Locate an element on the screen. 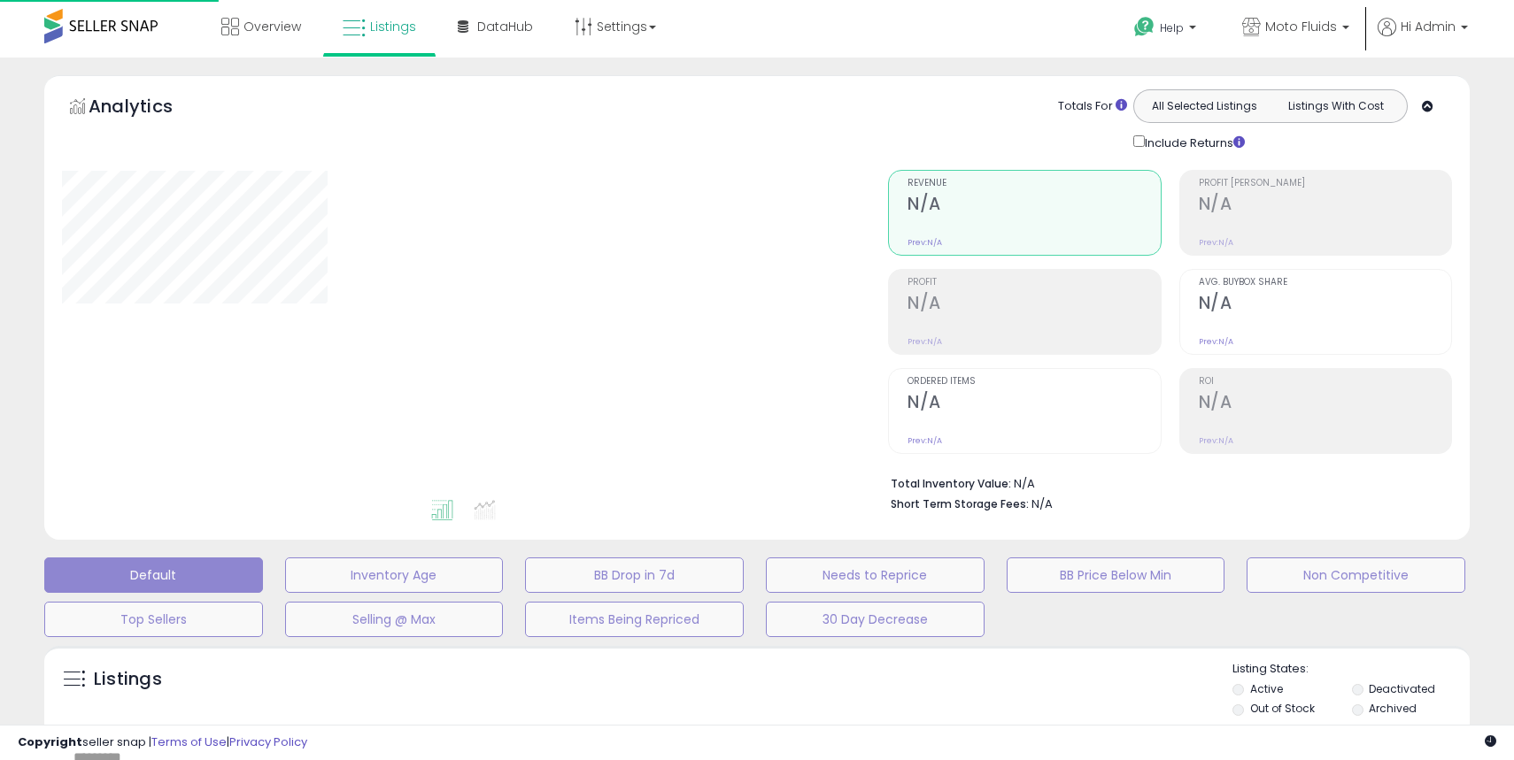 The width and height of the screenshot is (1514, 760). span: DataHub is located at coordinates (505, 27).